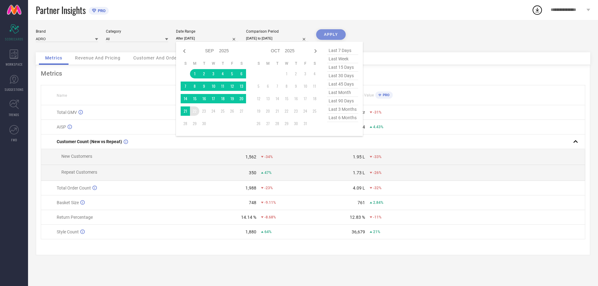 This screenshot has width=598, height=286. Describe the element at coordinates (537, 10) in the screenshot. I see `div: Open download list` at that location.